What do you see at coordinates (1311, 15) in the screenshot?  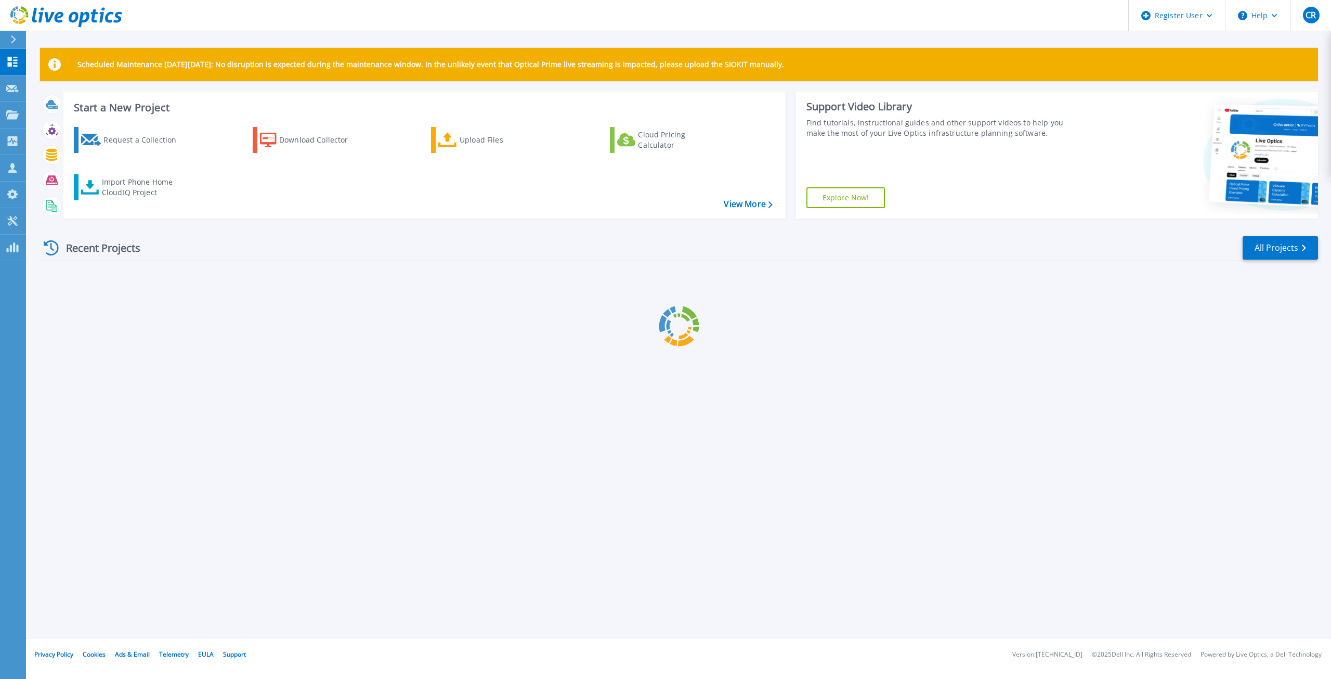 I see `span: CR` at bounding box center [1311, 15].